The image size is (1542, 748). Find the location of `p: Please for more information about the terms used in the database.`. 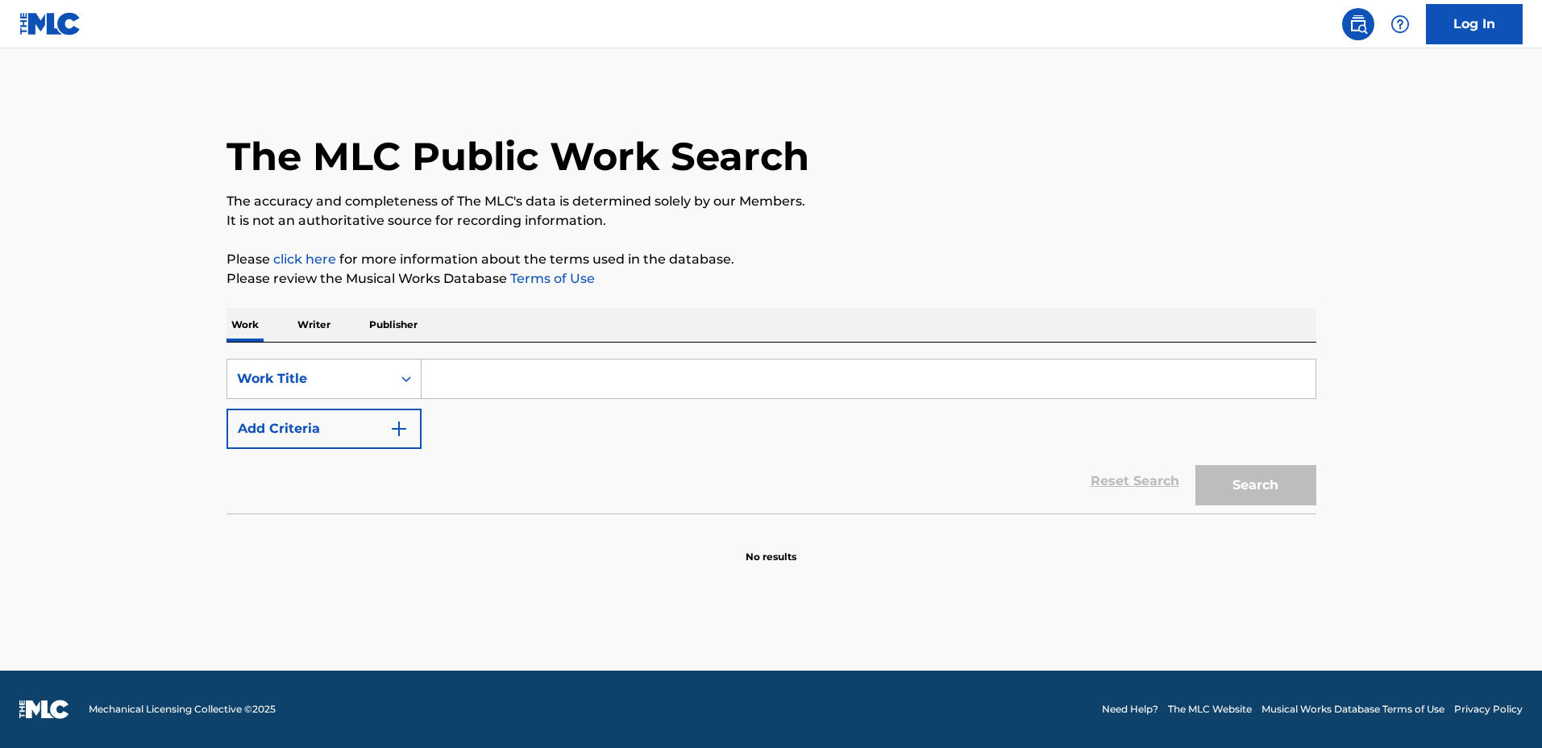

p: Please for more information about the terms used in the database. is located at coordinates (772, 260).